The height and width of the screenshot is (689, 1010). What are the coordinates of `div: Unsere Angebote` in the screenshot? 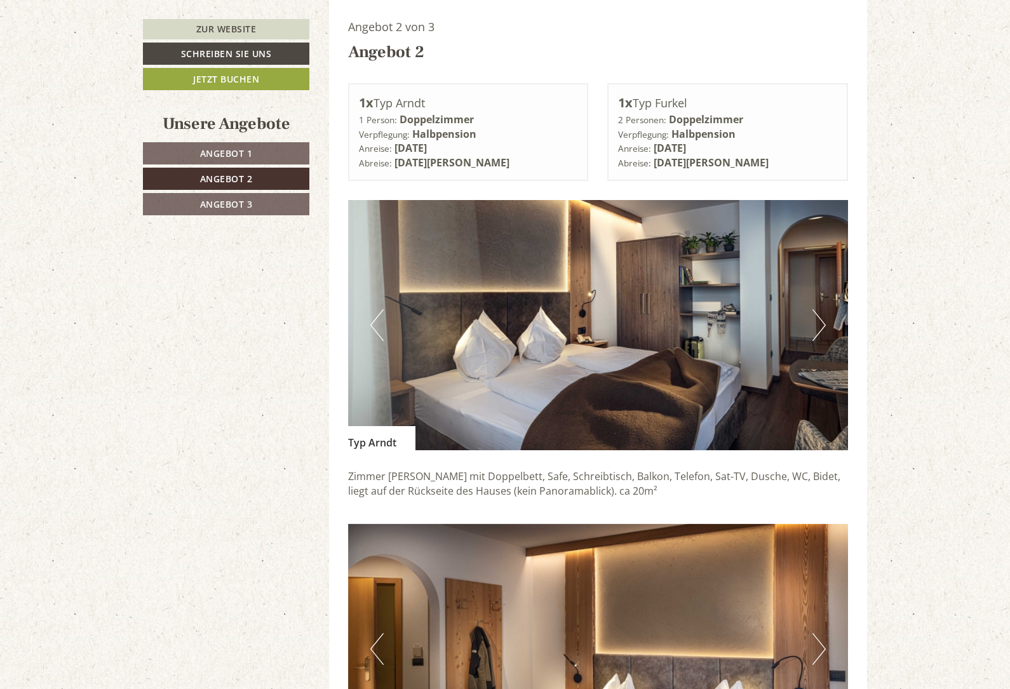 It's located at (226, 124).